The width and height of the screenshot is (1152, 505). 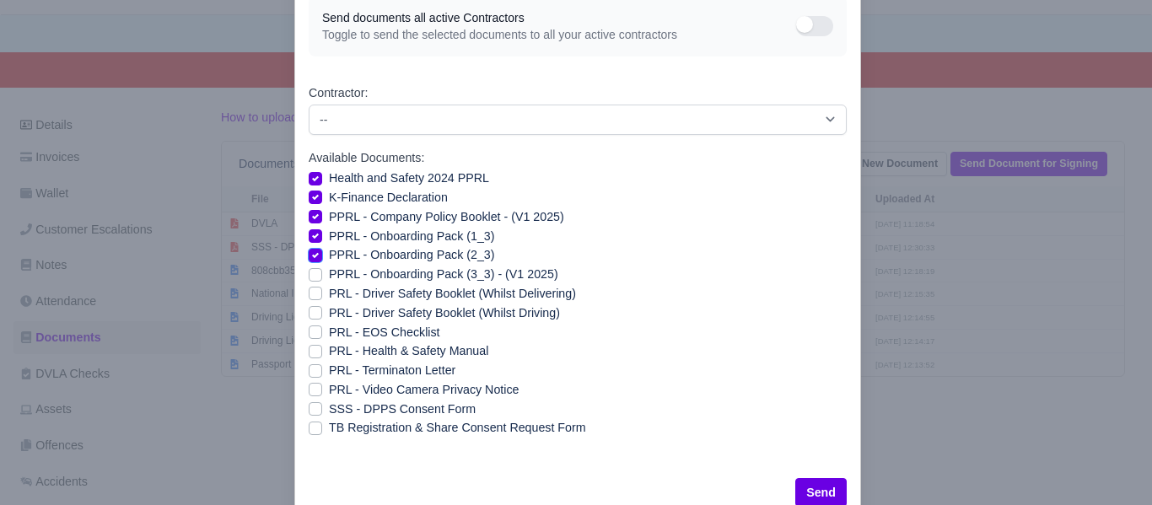 What do you see at coordinates (338, 93) in the screenshot?
I see `label: Contractor:` at bounding box center [338, 93].